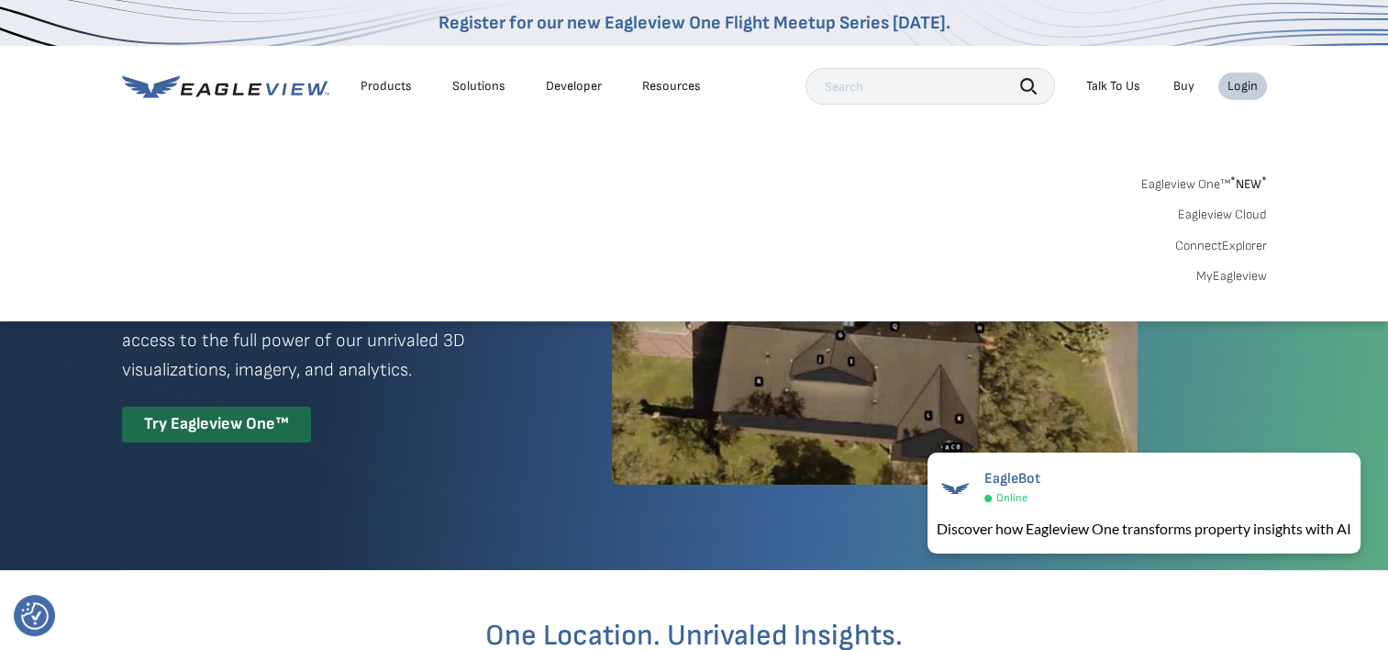 The width and height of the screenshot is (1388, 650). Describe the element at coordinates (334, 340) in the screenshot. I see `p: A premium digital experience that provides seamless access to the full power of our unrivaled 3D ...` at that location.